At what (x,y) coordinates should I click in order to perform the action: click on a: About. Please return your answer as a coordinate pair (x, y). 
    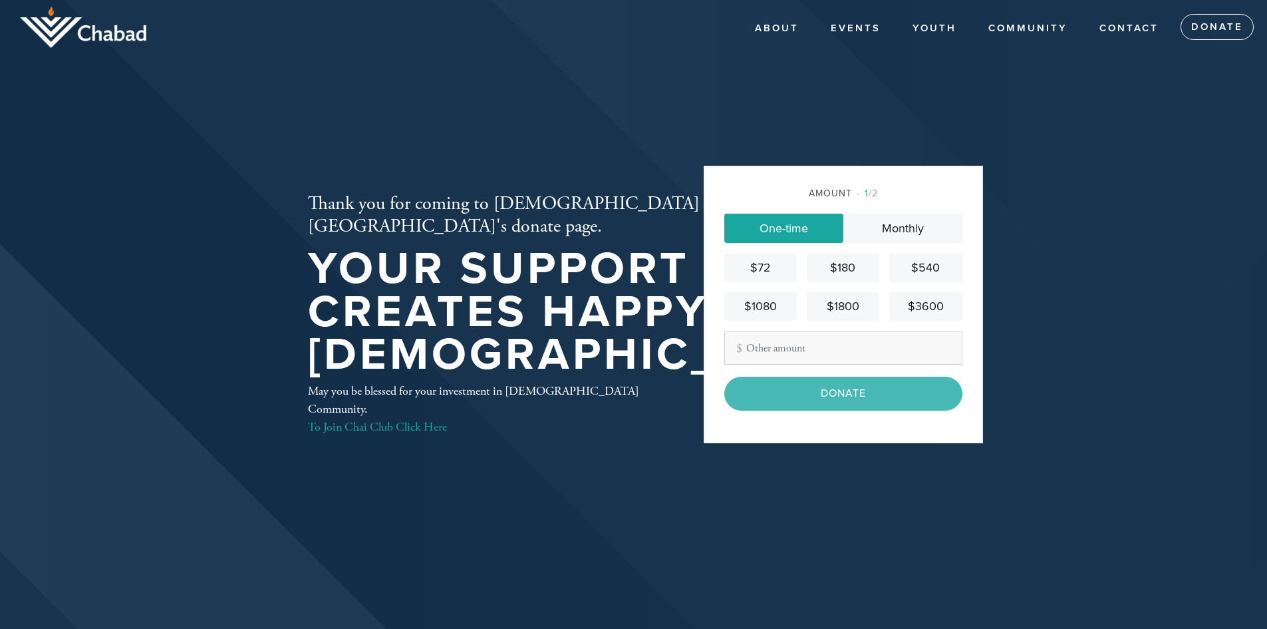
    Looking at the image, I should click on (777, 29).